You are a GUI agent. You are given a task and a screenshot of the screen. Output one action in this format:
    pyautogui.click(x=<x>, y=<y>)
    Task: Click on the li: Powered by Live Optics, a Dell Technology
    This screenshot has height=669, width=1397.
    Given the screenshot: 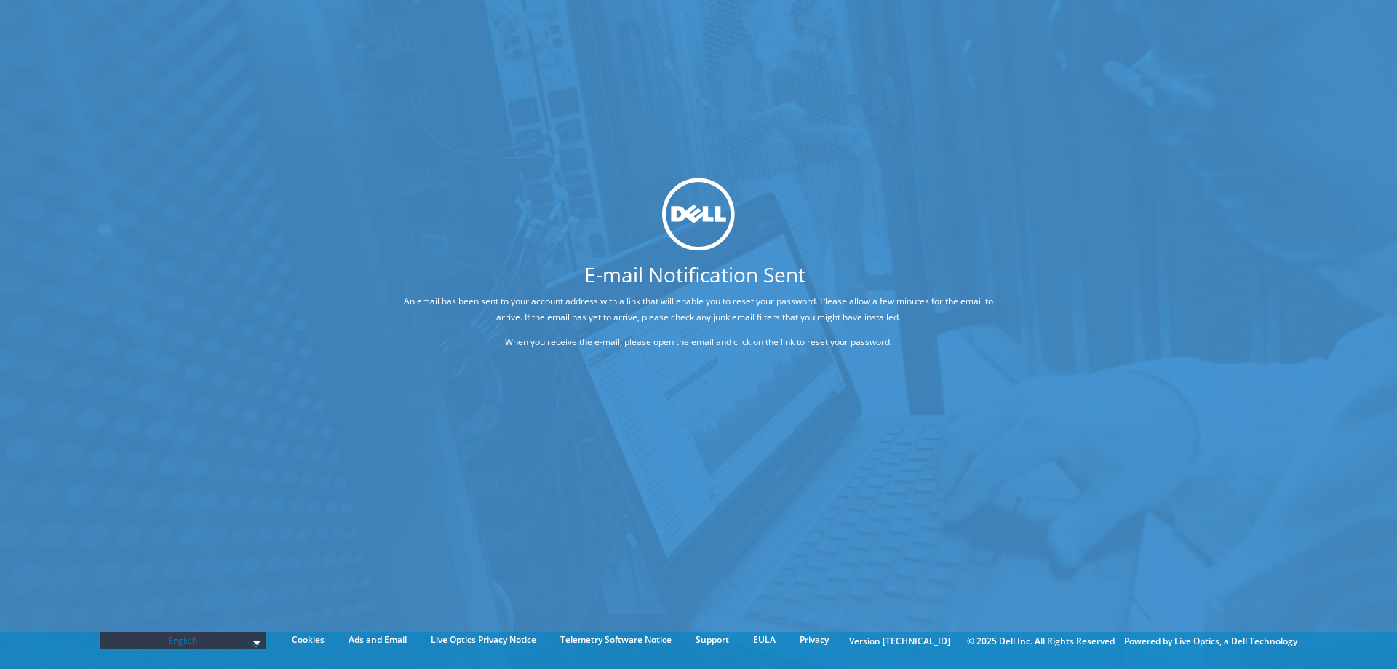 What is the action you would take?
    pyautogui.click(x=1211, y=641)
    